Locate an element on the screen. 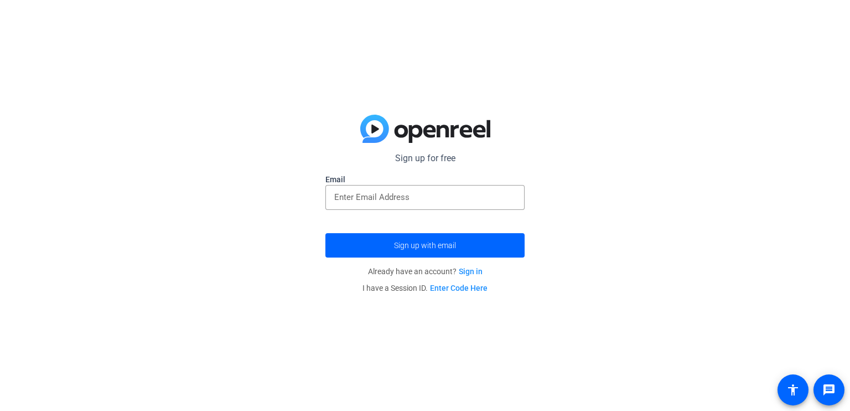  input: Enter Email Address is located at coordinates (425, 197).